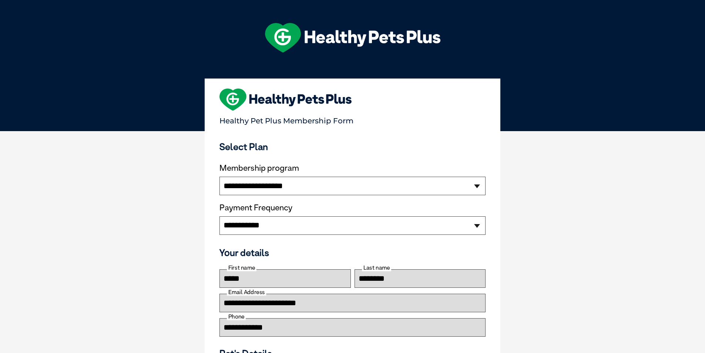 The height and width of the screenshot is (353, 705). I want to click on img: heart-shape-hpp-logo-large.png, so click(285, 100).